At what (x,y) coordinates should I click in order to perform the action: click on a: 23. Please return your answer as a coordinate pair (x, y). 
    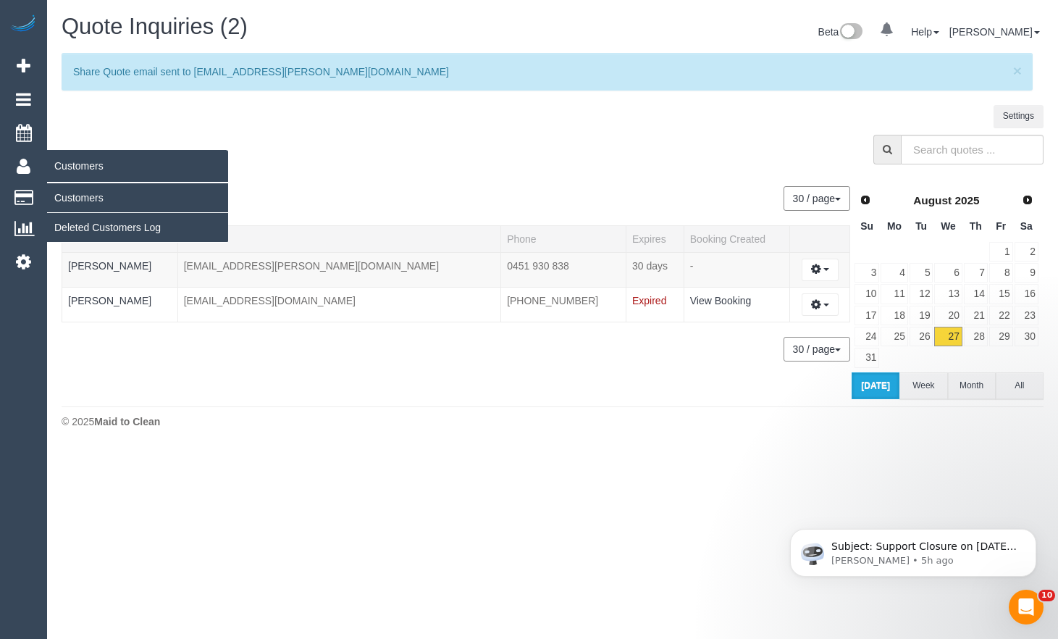
    Looking at the image, I should click on (1026, 315).